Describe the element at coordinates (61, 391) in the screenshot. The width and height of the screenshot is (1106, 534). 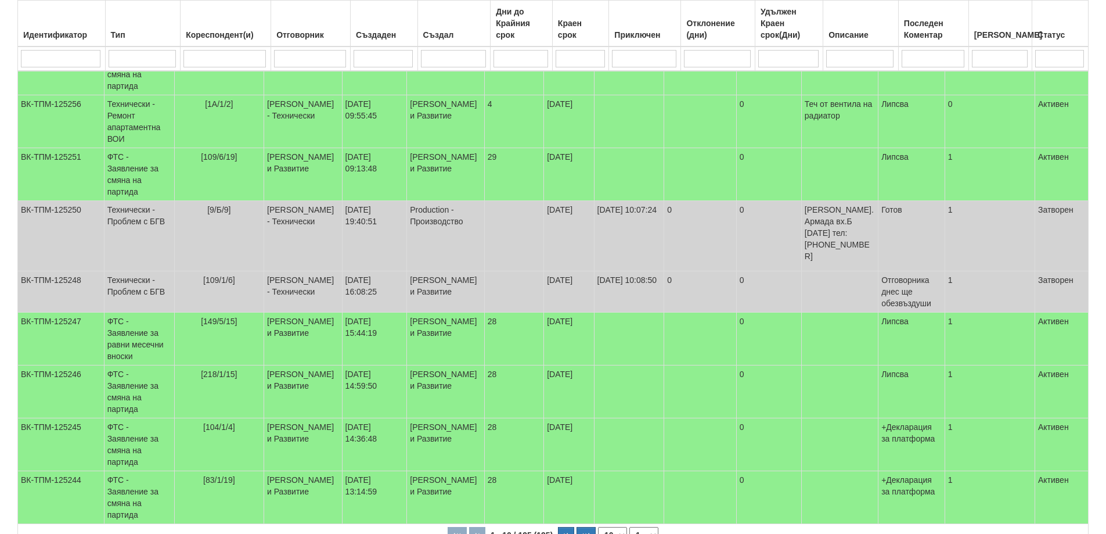
I see `td: ВК-ТПМ-125246` at that location.